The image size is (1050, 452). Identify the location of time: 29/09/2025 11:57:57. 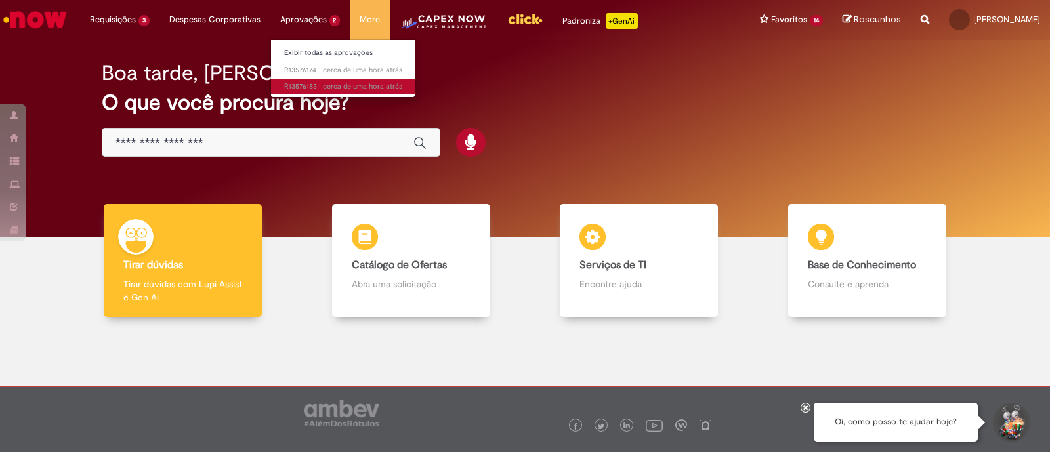
(362, 70).